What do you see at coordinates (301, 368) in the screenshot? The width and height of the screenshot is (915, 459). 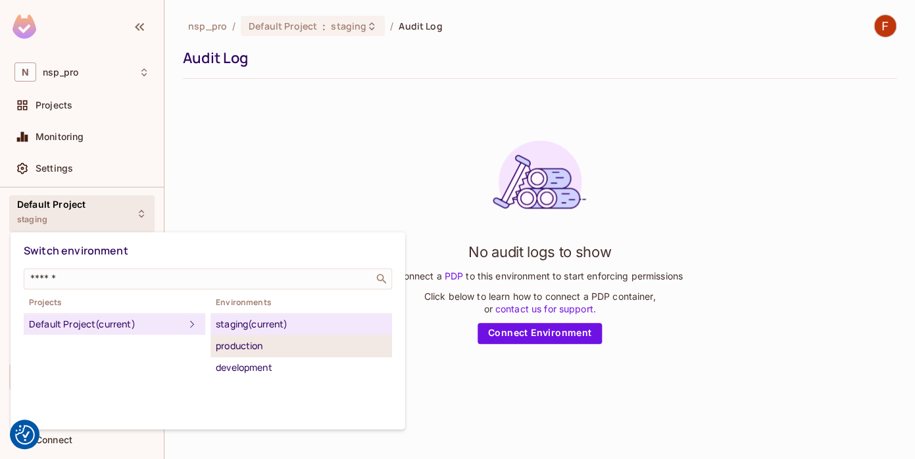 I see `div: development` at bounding box center [301, 368].